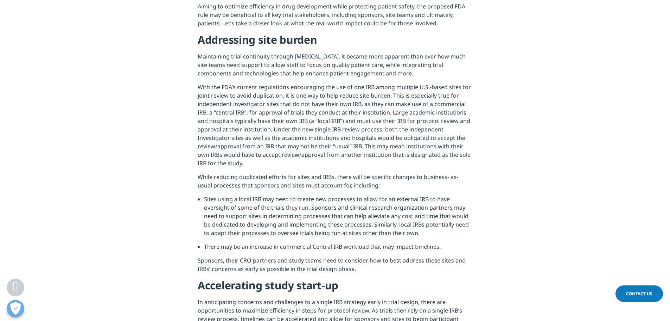 The width and height of the screenshot is (670, 321). What do you see at coordinates (338, 249) in the screenshot?
I see `li: There may be an increase in commercial Central IRB workload that may impact timelines.` at bounding box center [338, 249].